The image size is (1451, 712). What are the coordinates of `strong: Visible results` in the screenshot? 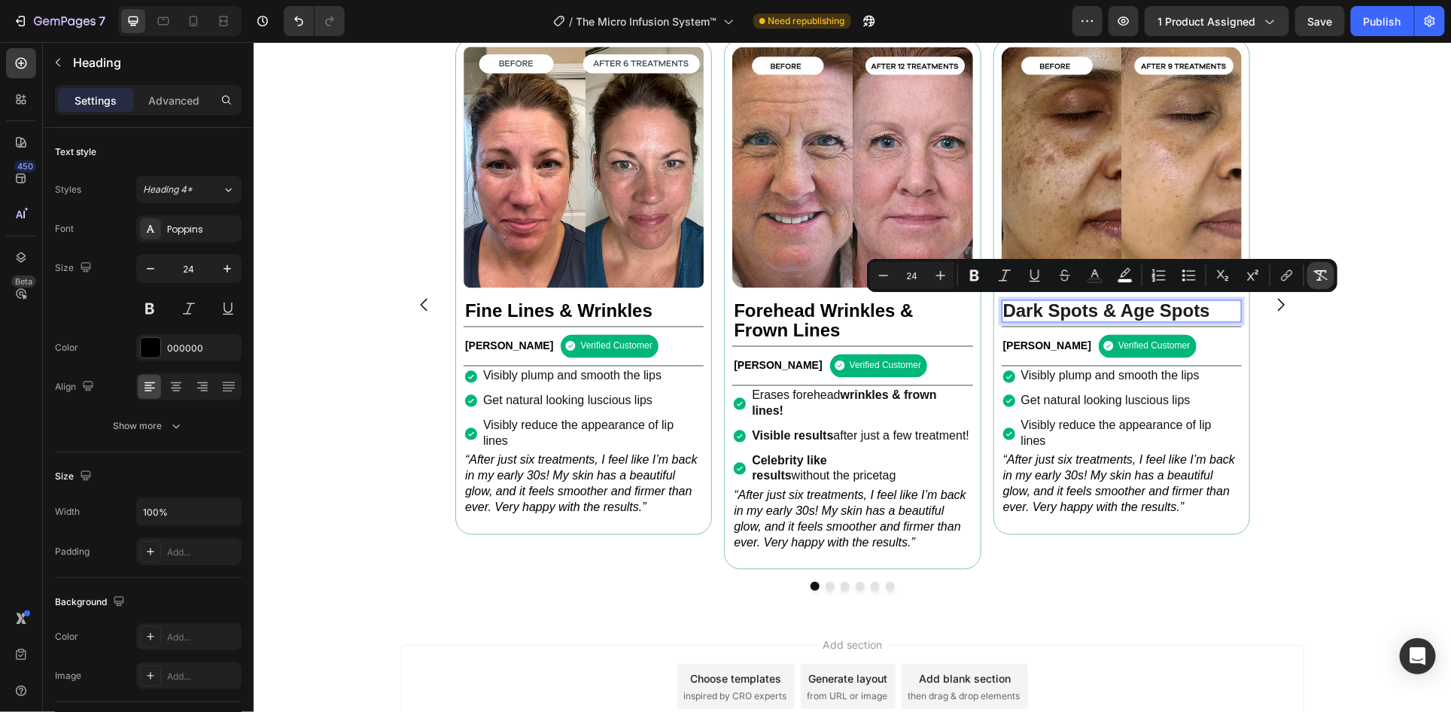 It's located at (539, 394).